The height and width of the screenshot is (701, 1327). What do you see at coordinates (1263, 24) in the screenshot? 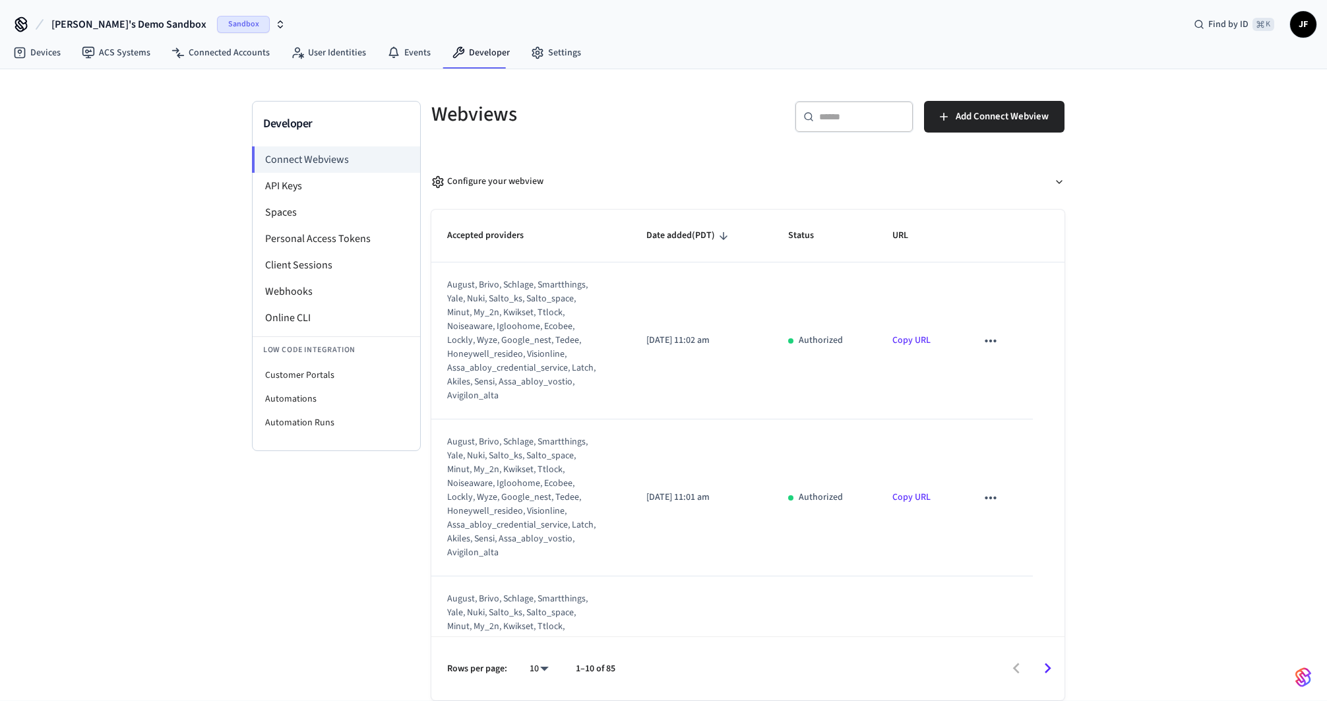
I see `span: ⌘ K` at bounding box center [1263, 24].